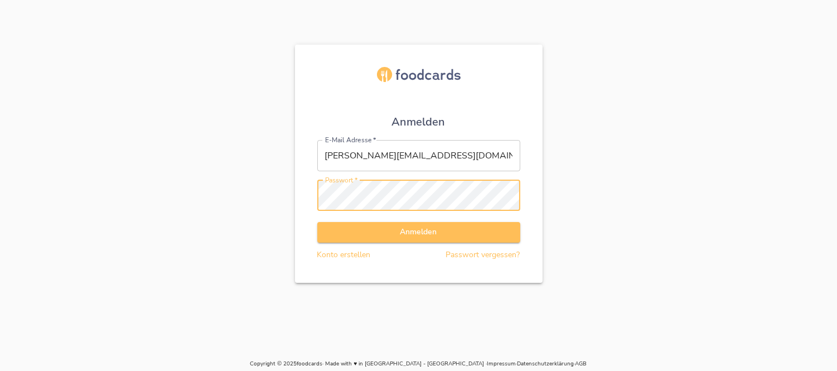 The image size is (837, 371). What do you see at coordinates (310, 363) in the screenshot?
I see `a: foodcards` at bounding box center [310, 363].